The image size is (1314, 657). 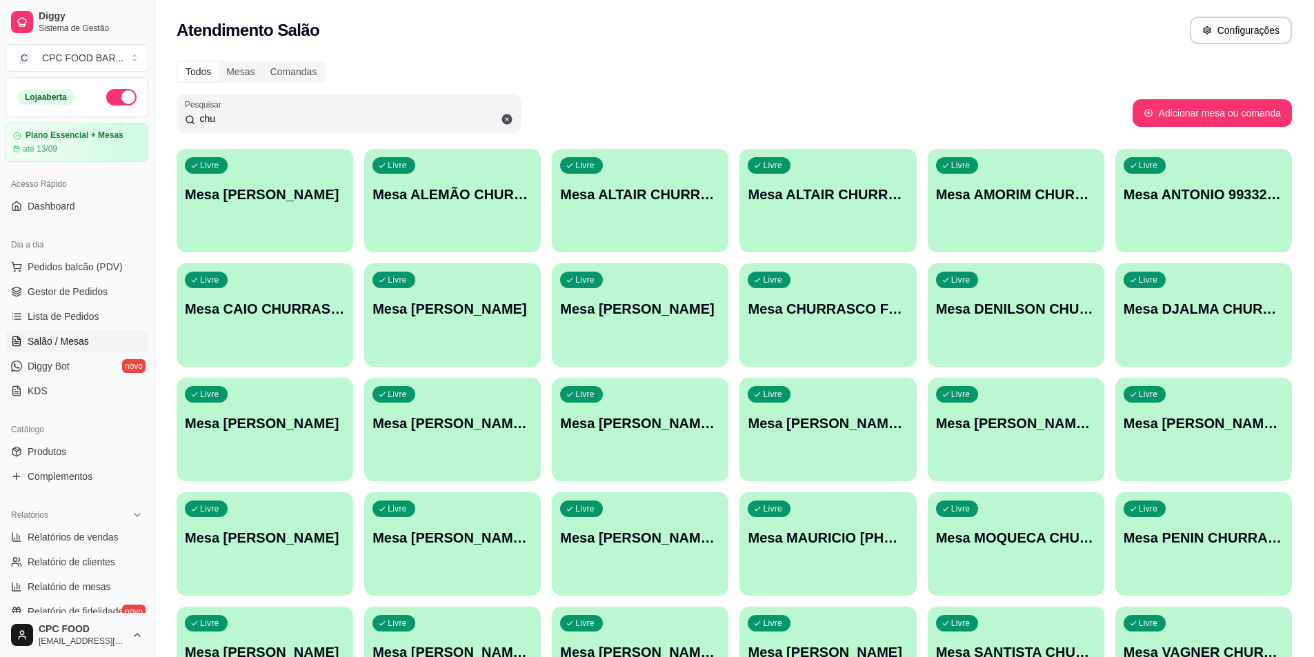 What do you see at coordinates (71, 562) in the screenshot?
I see `span: Relatório de clientes` at bounding box center [71, 562].